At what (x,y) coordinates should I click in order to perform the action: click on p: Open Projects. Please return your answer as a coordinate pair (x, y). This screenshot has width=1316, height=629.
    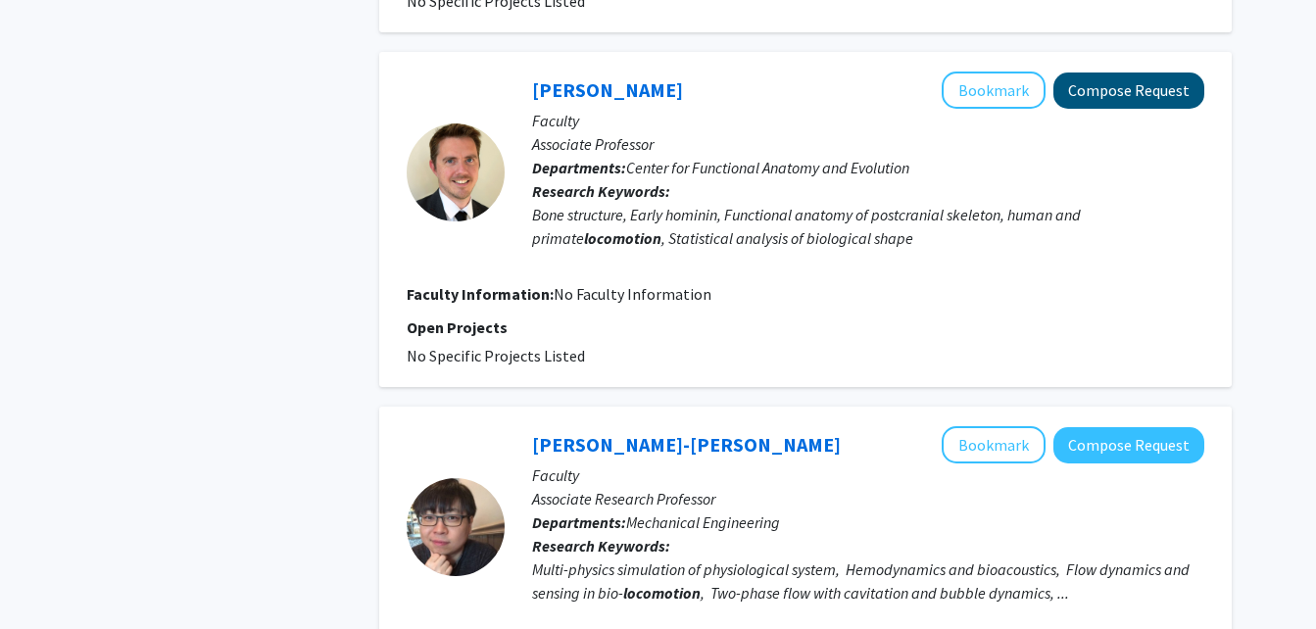
    Looking at the image, I should click on (806, 327).